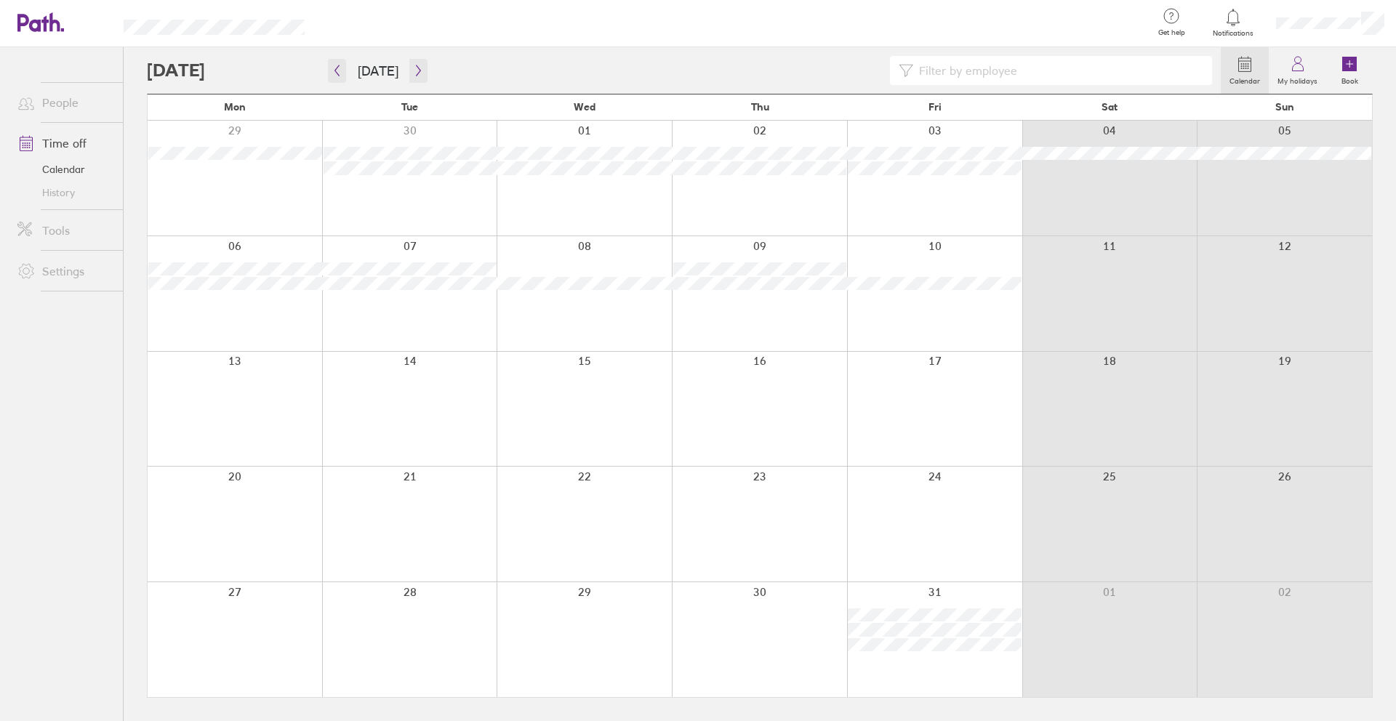  I want to click on a: History, so click(64, 193).